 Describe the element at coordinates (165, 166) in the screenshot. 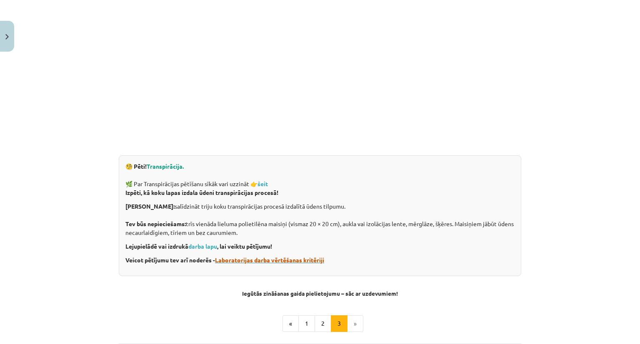

I see `span: Transpirācija.` at that location.